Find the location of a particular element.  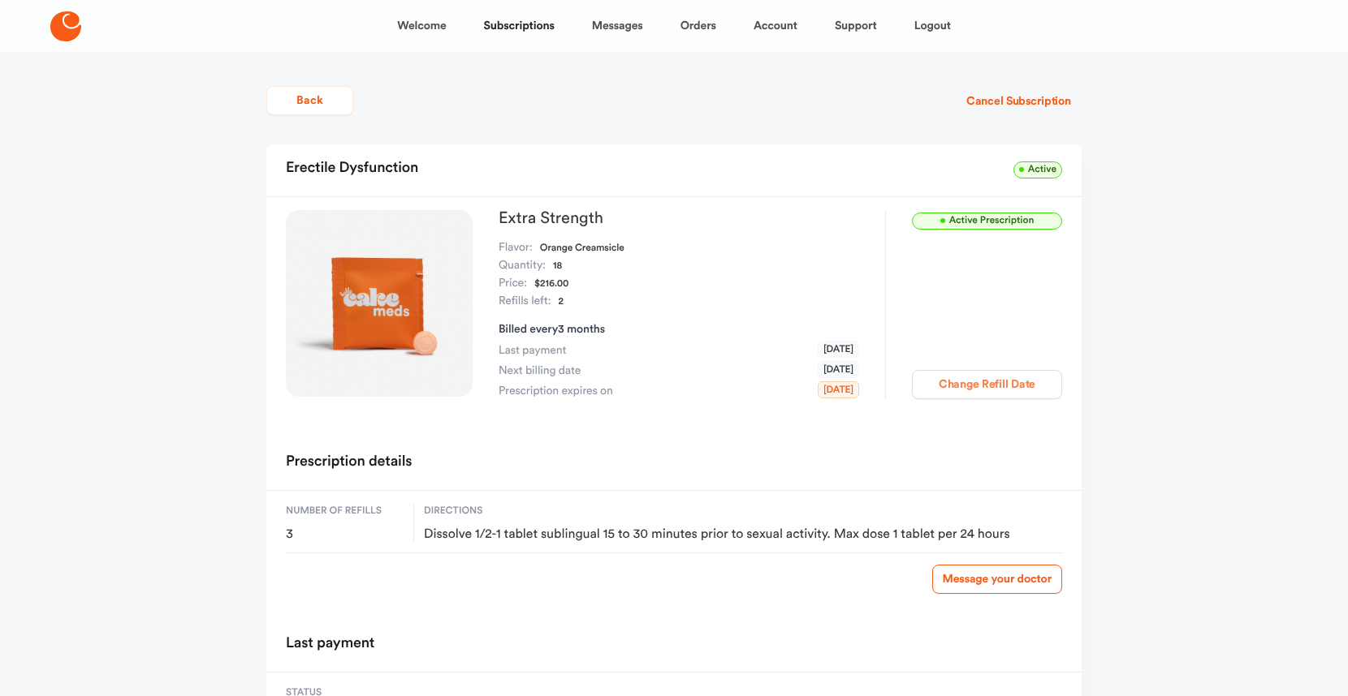

span: Last payment is located at coordinates (532, 351).